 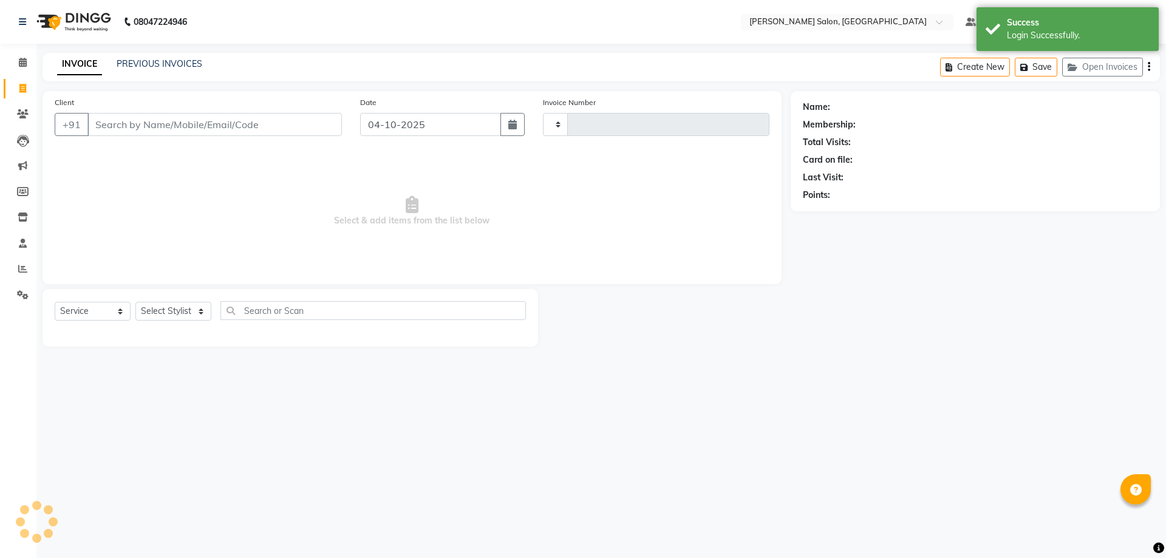 What do you see at coordinates (1036, 67) in the screenshot?
I see `button: Save` at bounding box center [1036, 67].